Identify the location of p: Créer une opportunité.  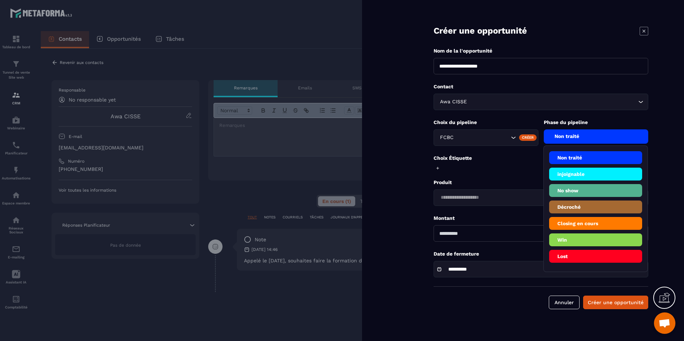
(480, 31).